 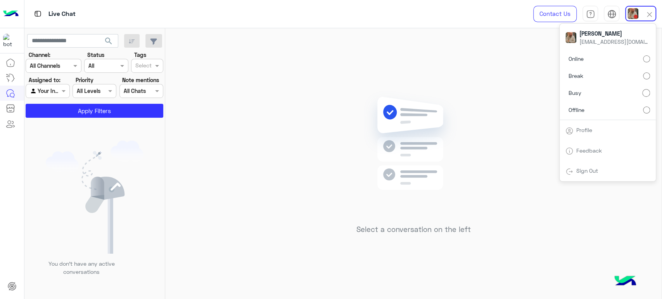 I want to click on a: Sign Out, so click(x=587, y=171).